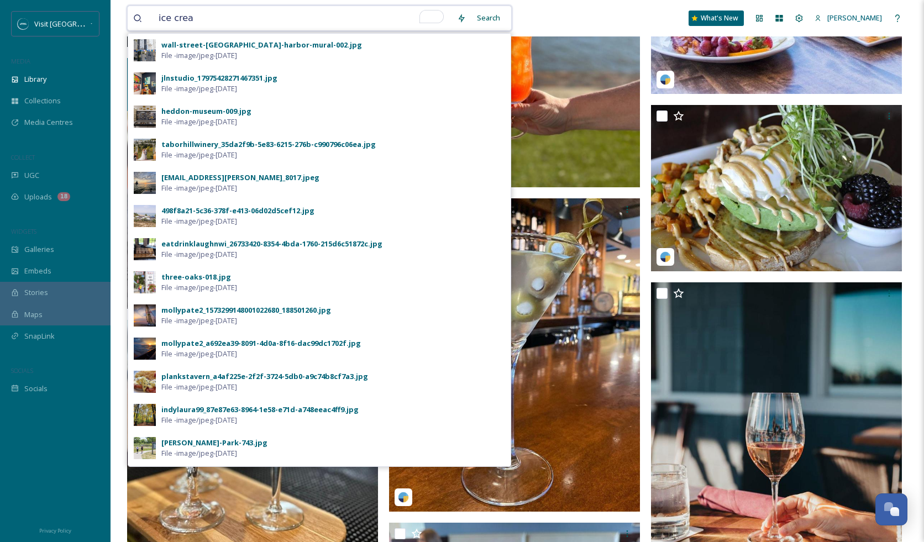 The width and height of the screenshot is (924, 542). I want to click on span: Uploads, so click(38, 197).